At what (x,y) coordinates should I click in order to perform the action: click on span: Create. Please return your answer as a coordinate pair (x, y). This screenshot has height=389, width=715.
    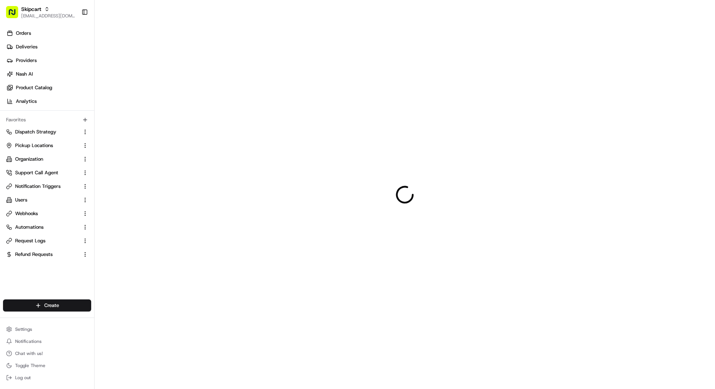
    Looking at the image, I should click on (51, 306).